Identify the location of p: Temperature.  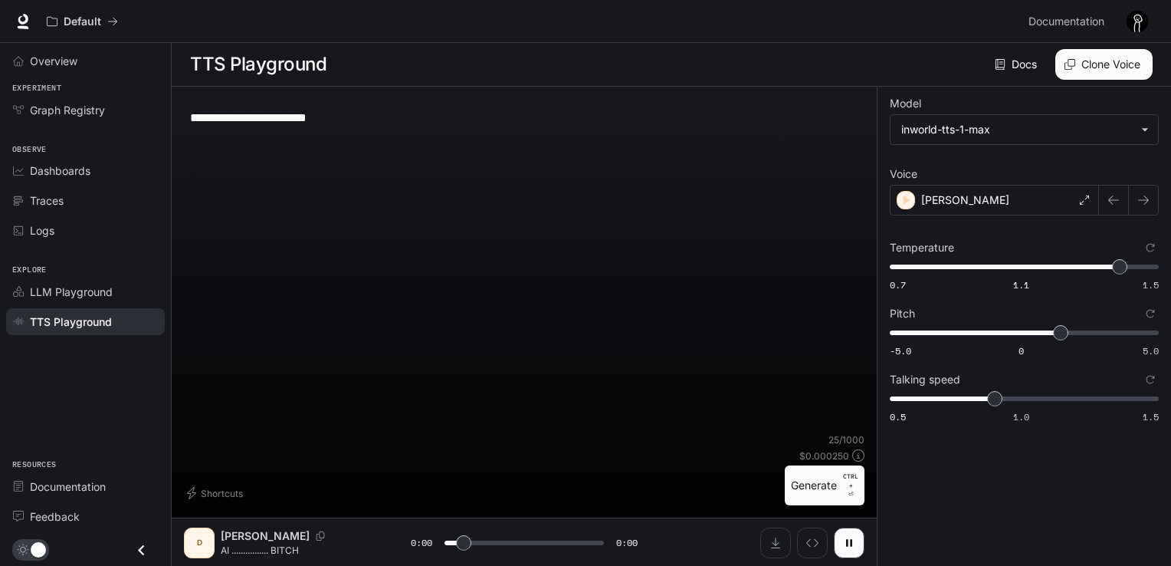
(922, 248).